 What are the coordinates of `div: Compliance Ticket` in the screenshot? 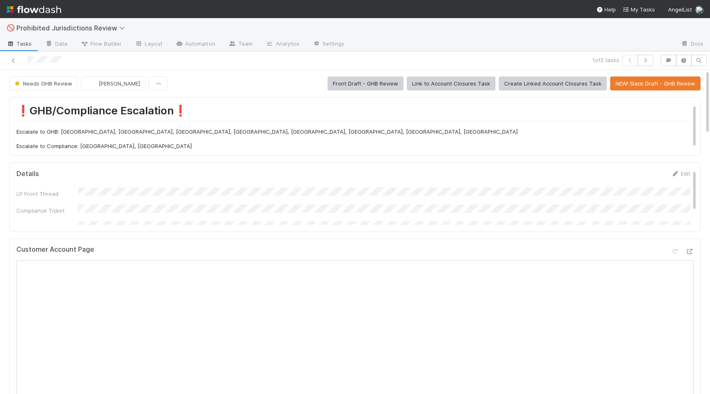 It's located at (47, 210).